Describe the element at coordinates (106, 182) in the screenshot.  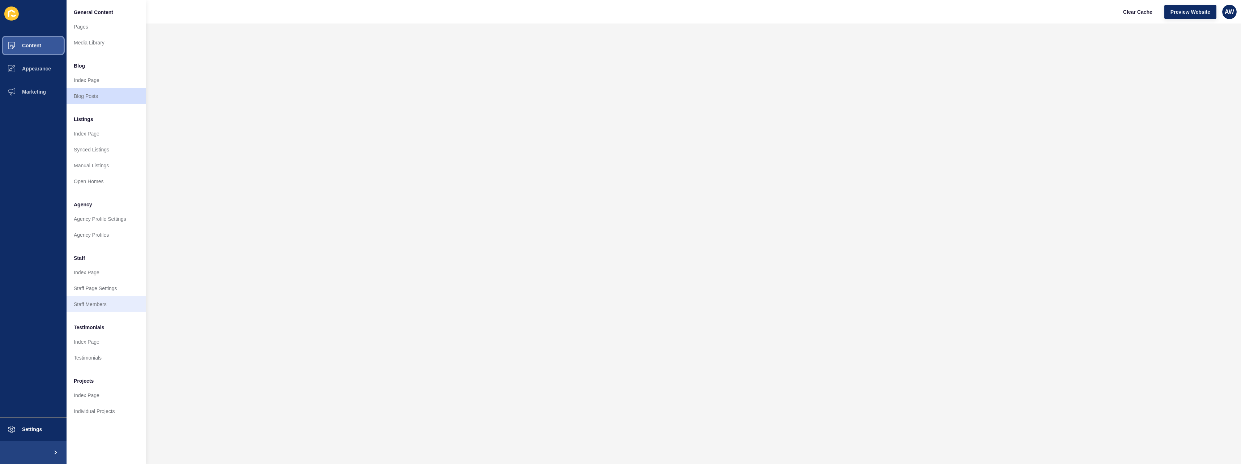
I see `a: Open Homes` at that location.